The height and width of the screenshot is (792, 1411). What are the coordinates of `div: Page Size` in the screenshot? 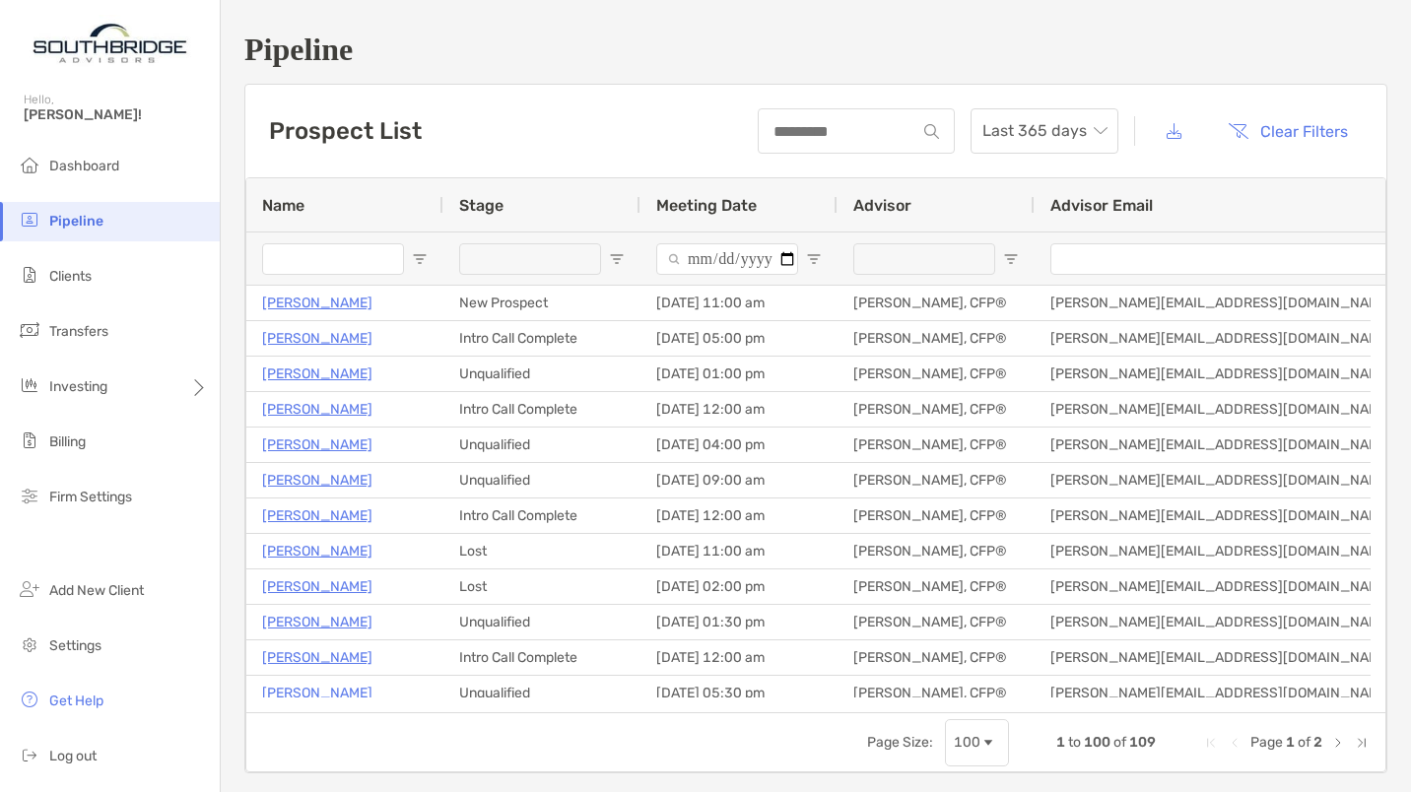 It's located at (977, 743).